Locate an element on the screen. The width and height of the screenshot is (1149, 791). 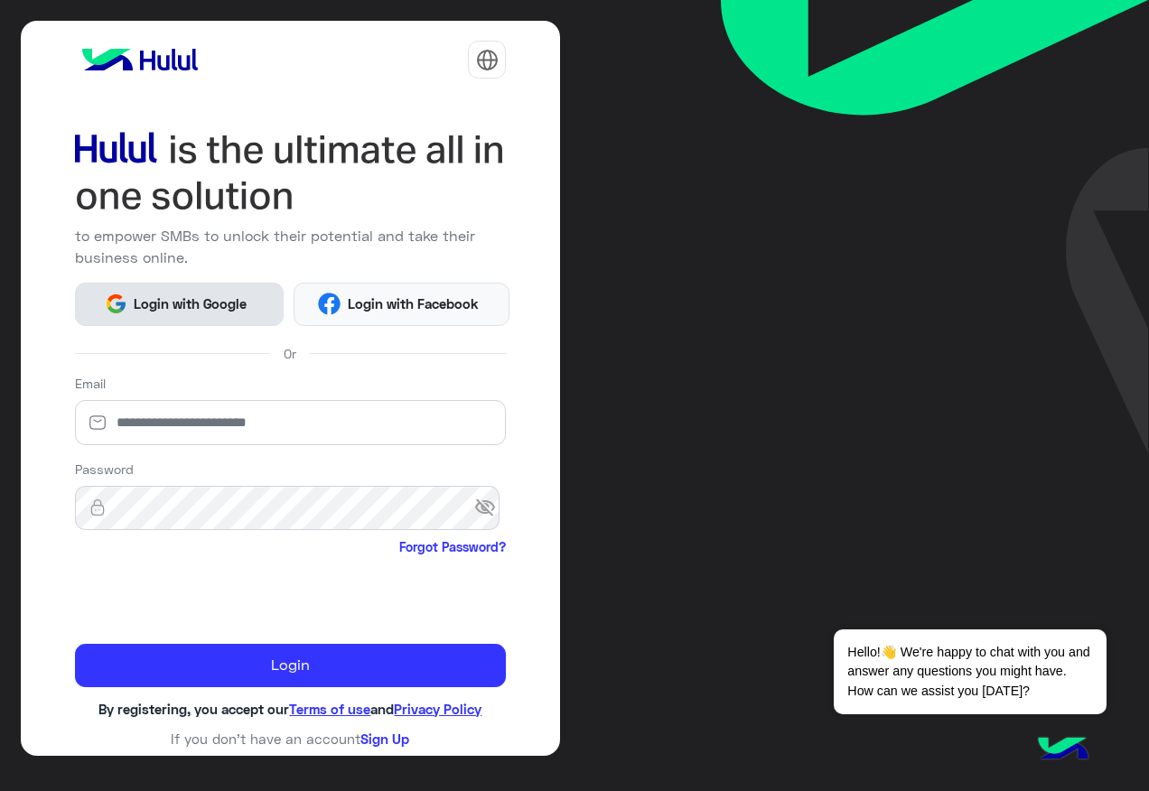
label: Email is located at coordinates (90, 383).